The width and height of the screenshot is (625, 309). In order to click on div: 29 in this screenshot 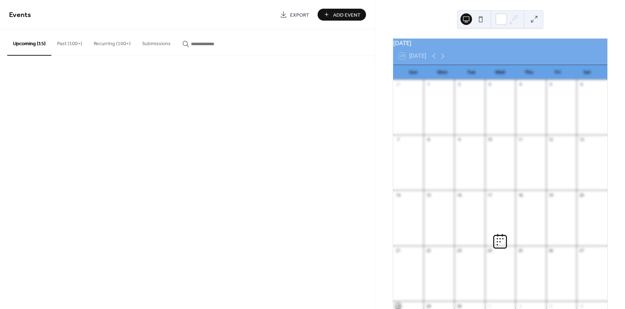, I will do `click(428, 306)`.